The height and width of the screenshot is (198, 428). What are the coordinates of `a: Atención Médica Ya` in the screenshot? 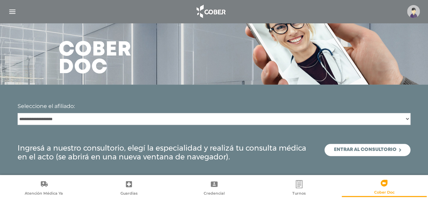 It's located at (44, 188).